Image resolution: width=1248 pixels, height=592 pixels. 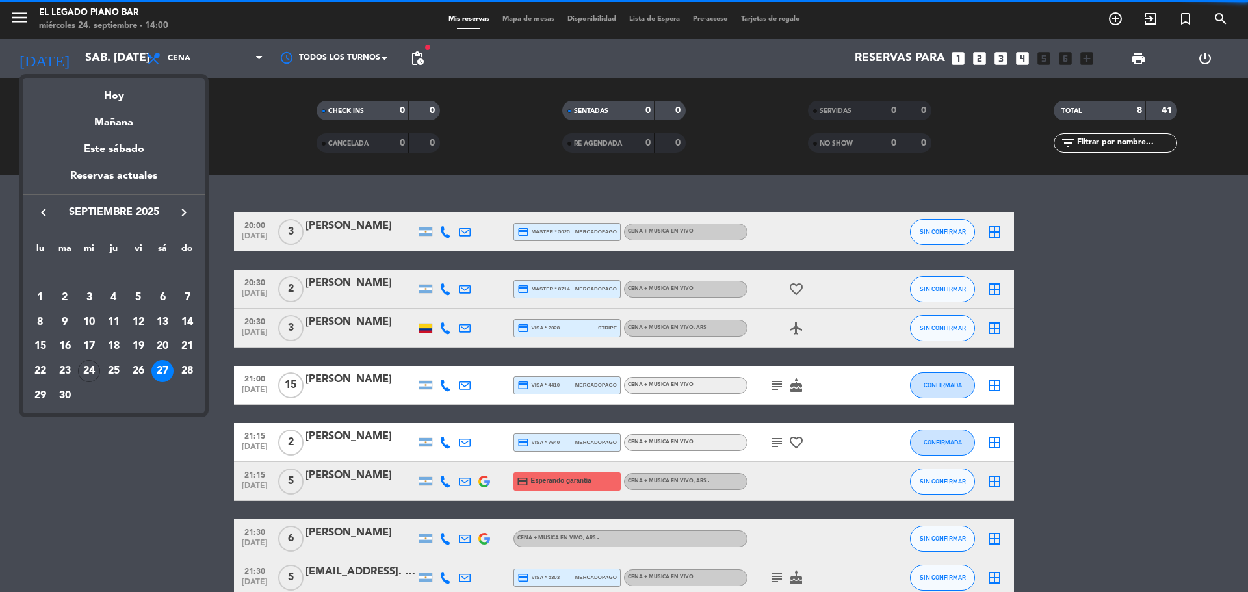 I want to click on div: 20, so click(x=162, y=346).